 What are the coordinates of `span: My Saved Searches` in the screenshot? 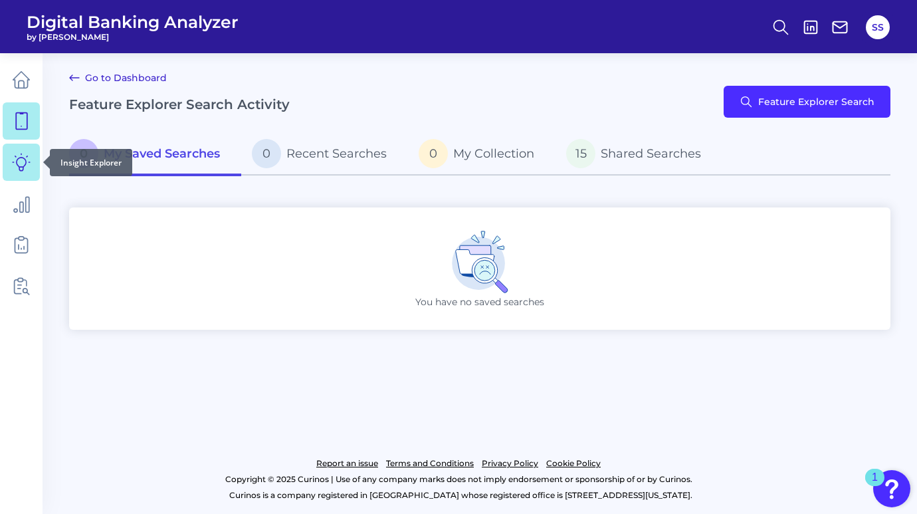 It's located at (162, 154).